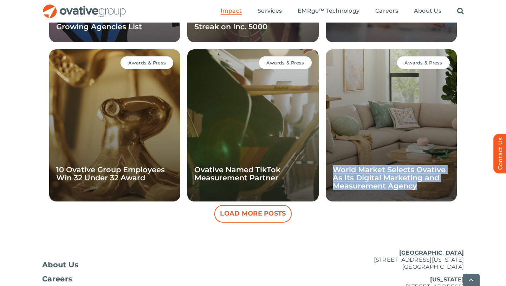 Image resolution: width=506 pixels, height=286 pixels. Describe the element at coordinates (270, 11) in the screenshot. I see `span: Services` at that location.